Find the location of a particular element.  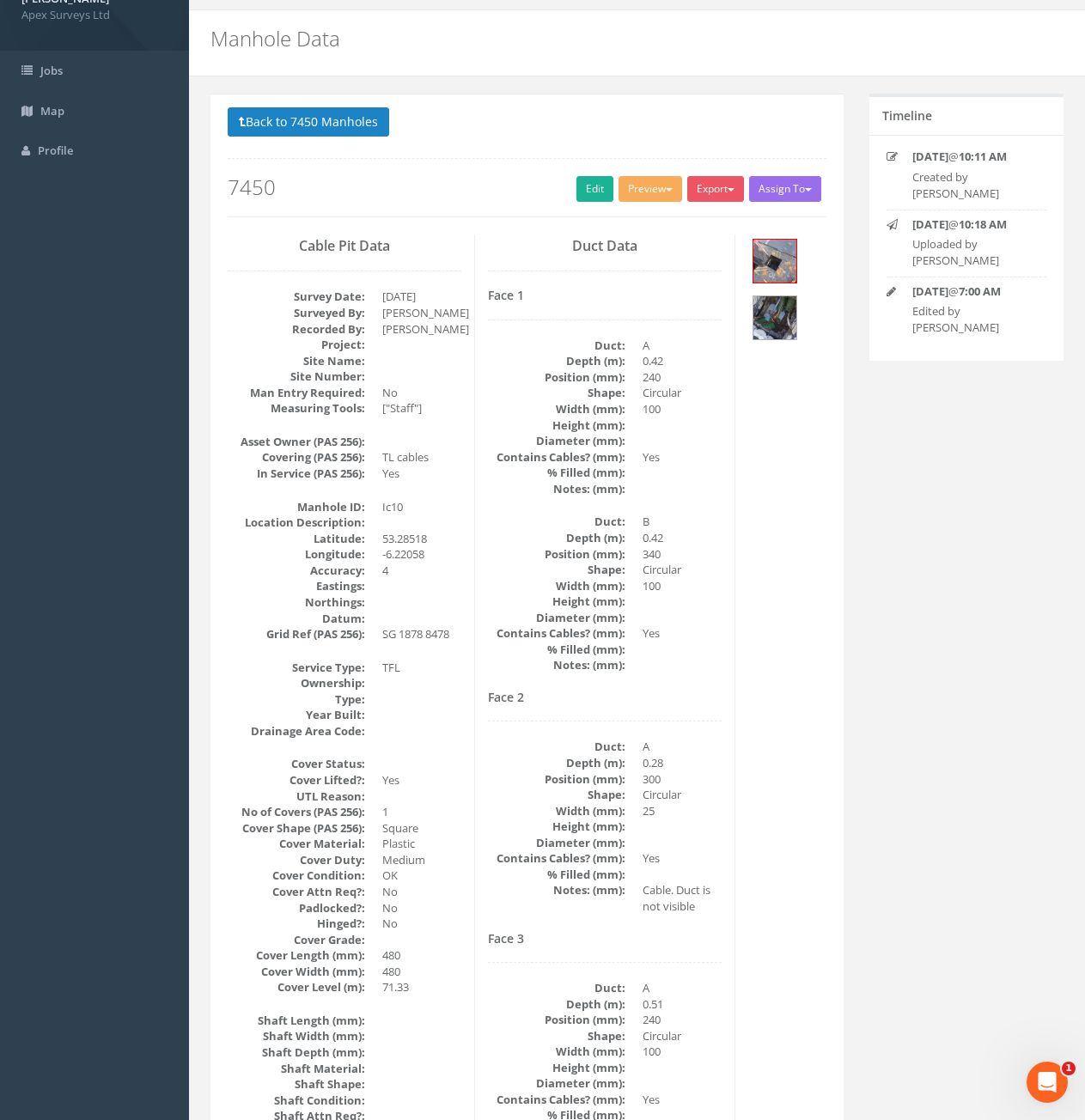

dd: OK is located at coordinates (422, 875).